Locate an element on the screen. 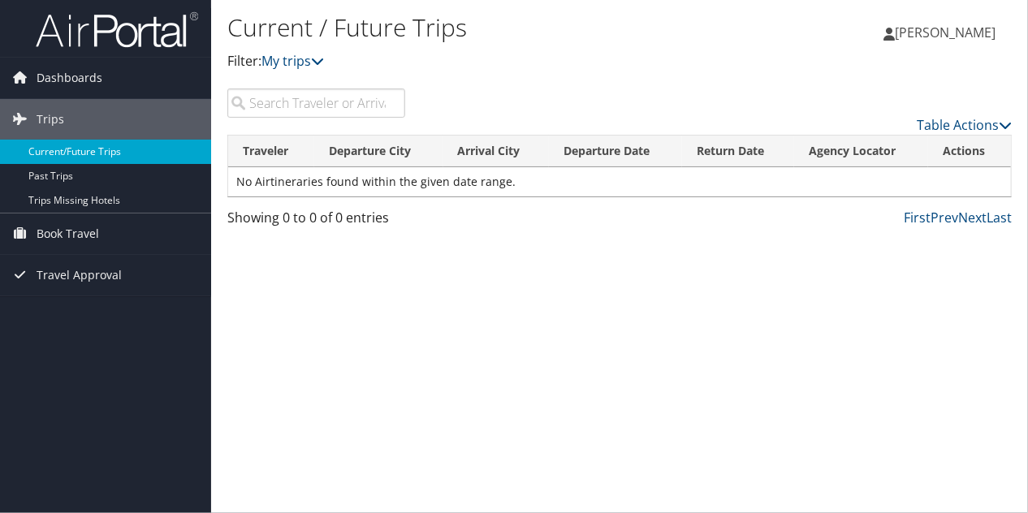 The image size is (1028, 513). span: Trips is located at coordinates (50, 119).